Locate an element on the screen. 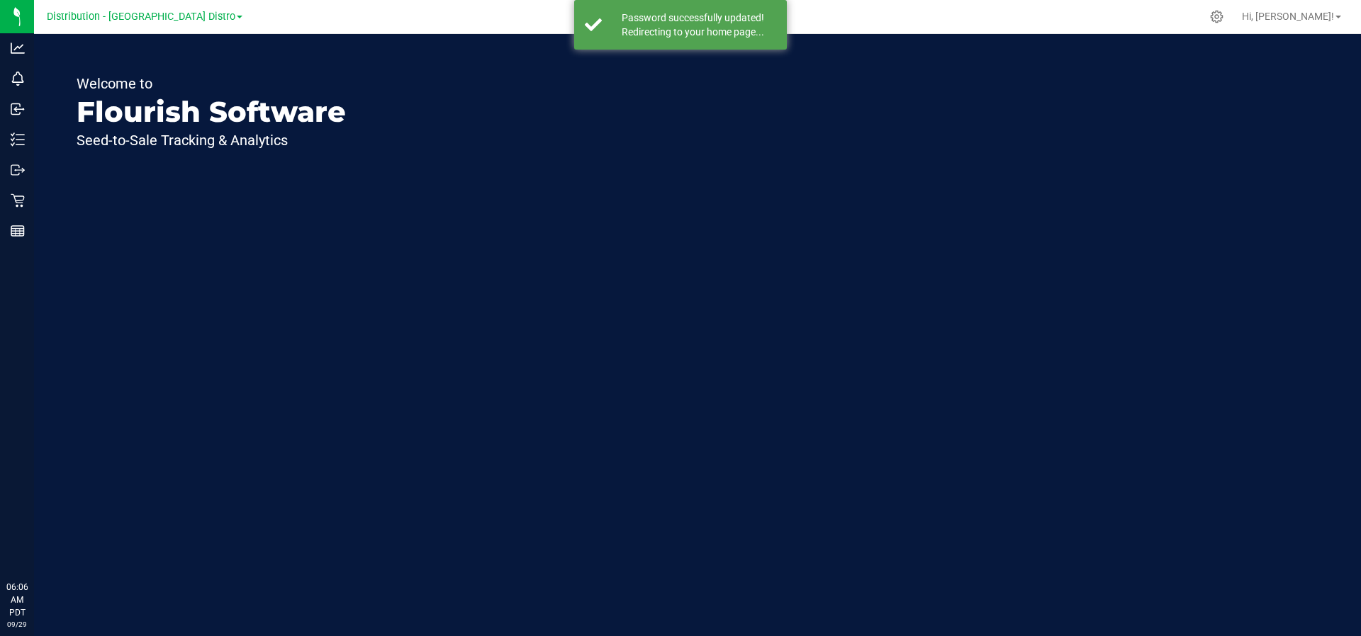 The image size is (1361, 636). p: 06:06 AM PDT is located at coordinates (17, 600).